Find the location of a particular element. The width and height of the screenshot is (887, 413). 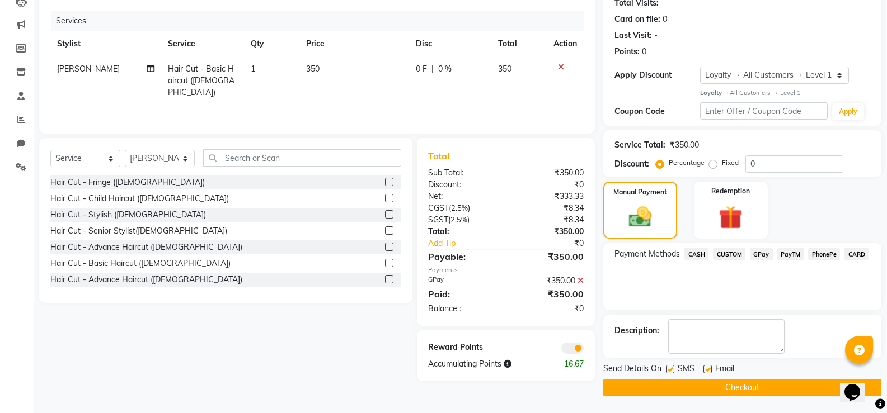

div: Payable: is located at coordinates (463, 257).